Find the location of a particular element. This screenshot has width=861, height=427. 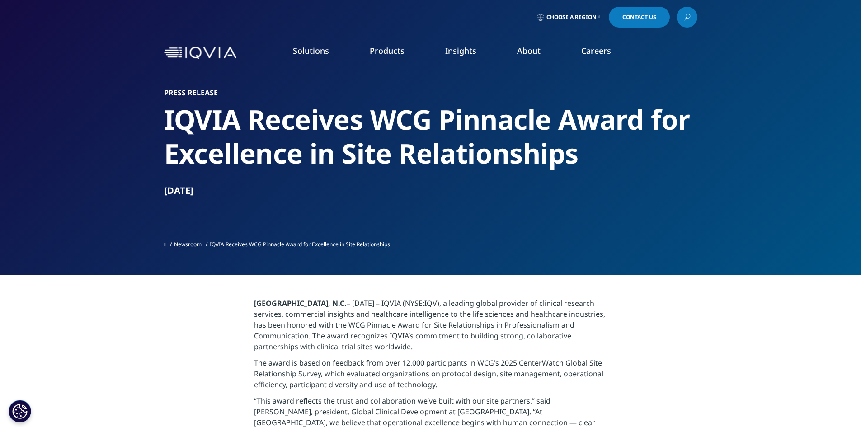

a: Insights is located at coordinates (461, 51).